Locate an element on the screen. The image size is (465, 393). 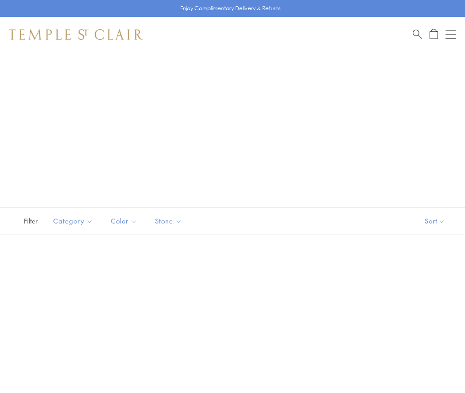
span: Category is located at coordinates (74, 221).